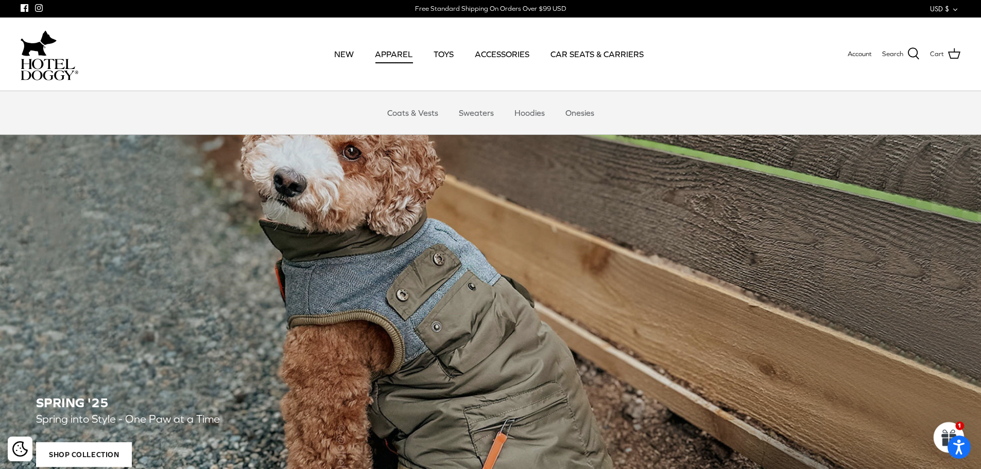  Describe the element at coordinates (270, 419) in the screenshot. I see `p: Spring into Style - One Paw at a Time` at that location.